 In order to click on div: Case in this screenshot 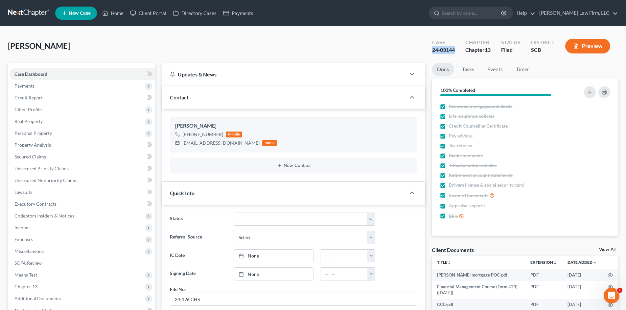, I will do `click(443, 42)`.